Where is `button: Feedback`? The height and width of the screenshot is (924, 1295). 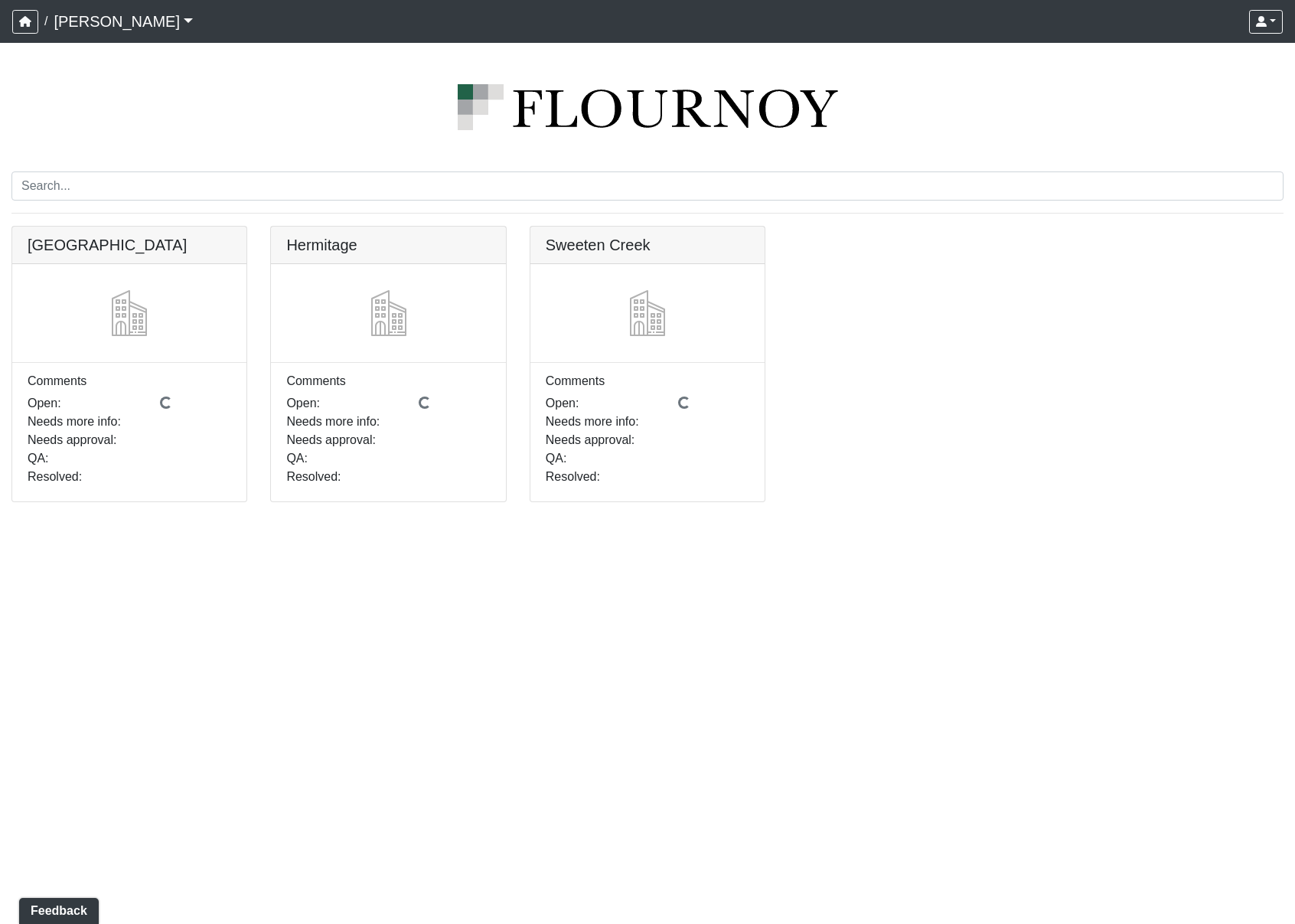 button: Feedback is located at coordinates (48, 17).